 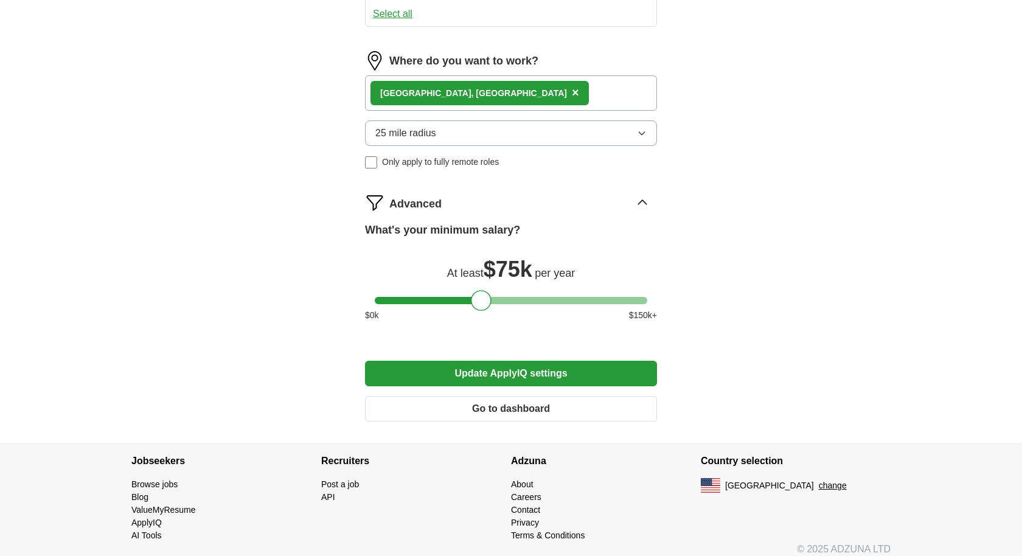 What do you see at coordinates (375, 61) in the screenshot?
I see `img: location.png` at bounding box center [375, 61].